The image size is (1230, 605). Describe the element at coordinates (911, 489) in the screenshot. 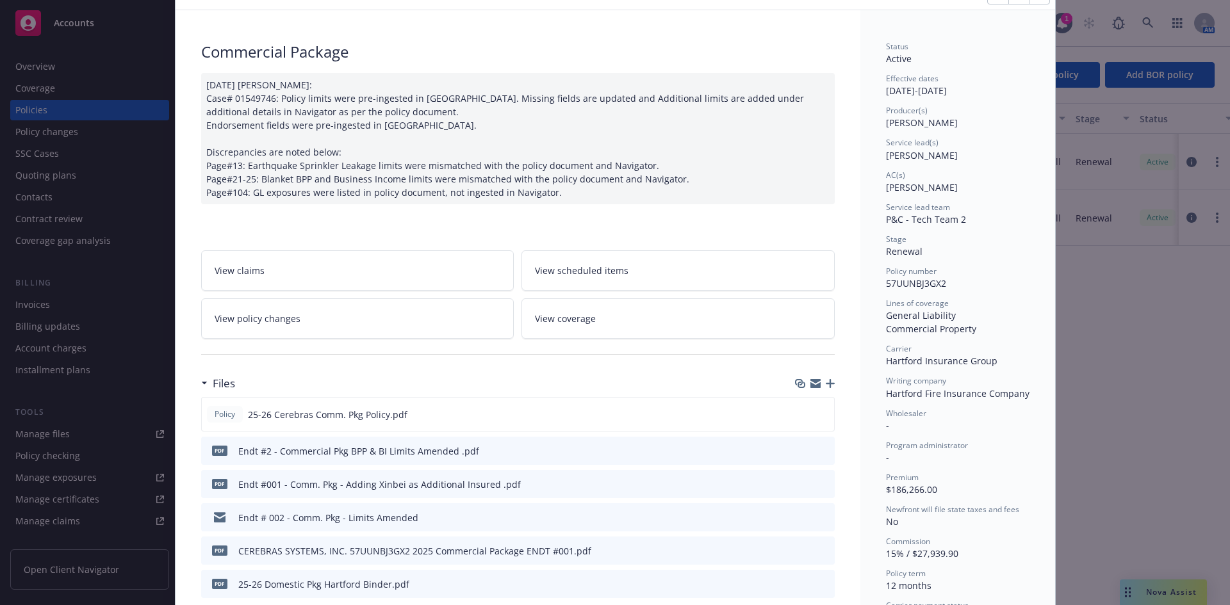

I see `span: $186,266.00` at that location.